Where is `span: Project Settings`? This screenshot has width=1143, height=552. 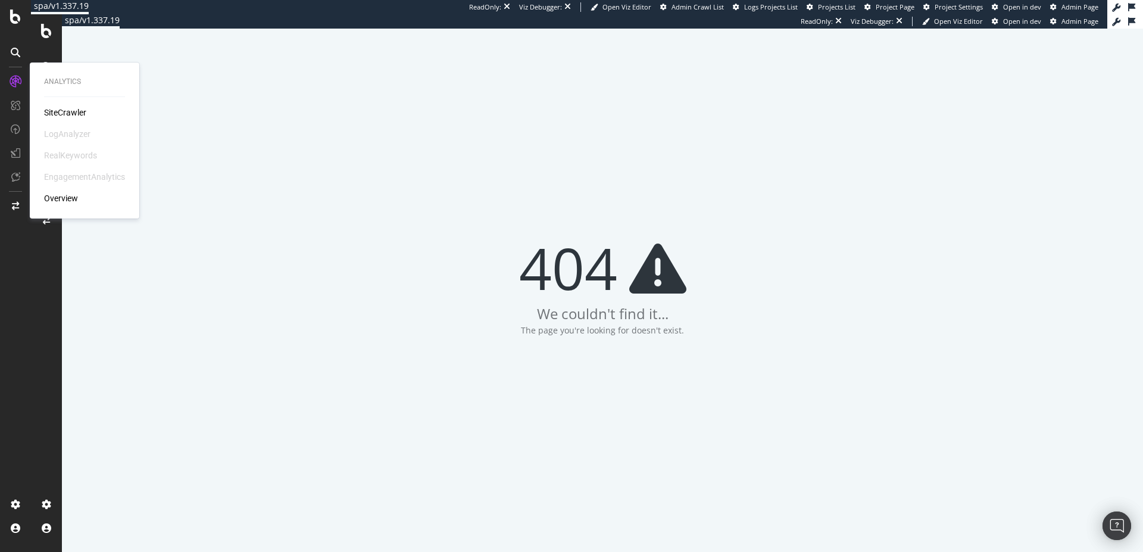
span: Project Settings is located at coordinates (959, 7).